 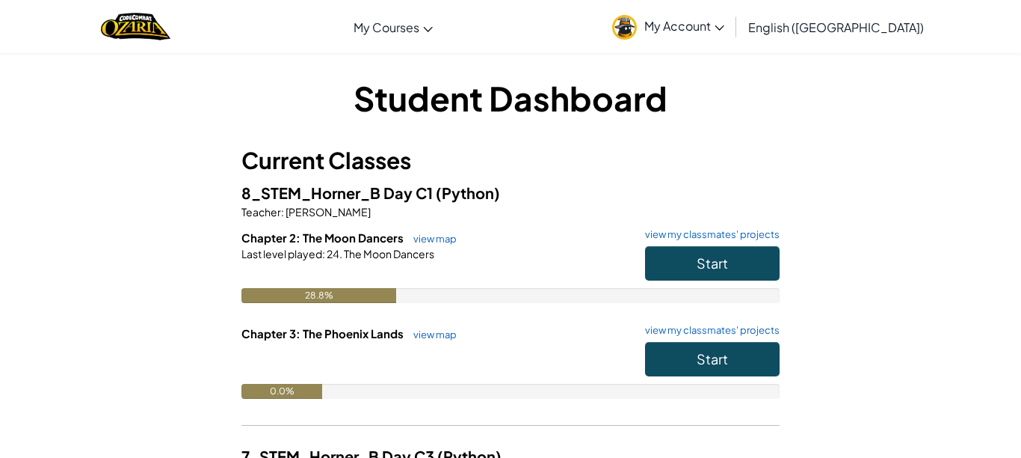 What do you see at coordinates (324, 333) in the screenshot?
I see `span: Chapter 3: The Phoenix Lands` at bounding box center [324, 333].